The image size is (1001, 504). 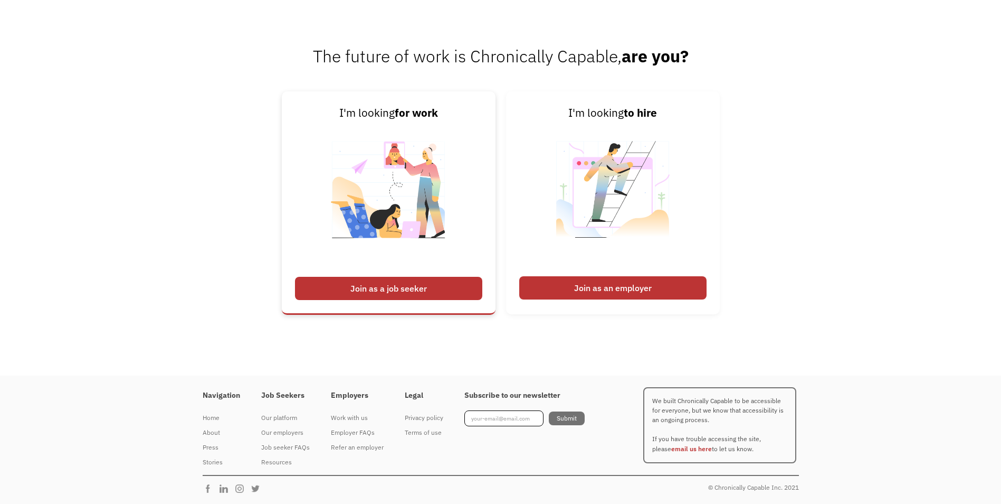 I want to click on div: Work with us, so click(x=357, y=417).